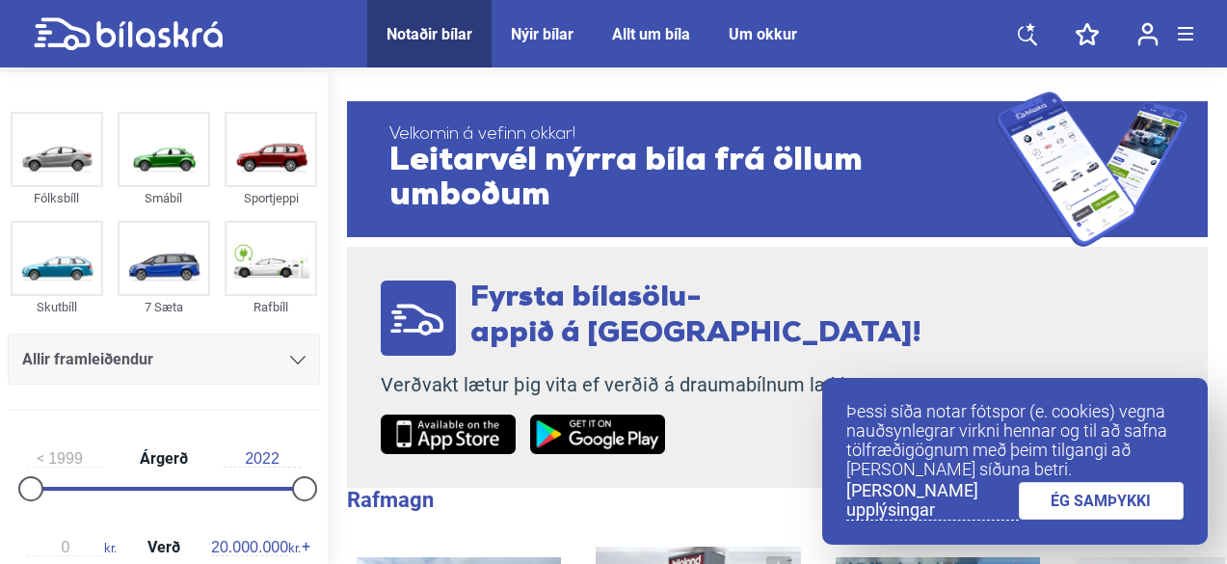 The image size is (1227, 564). I want to click on div: Um okkur, so click(763, 34).